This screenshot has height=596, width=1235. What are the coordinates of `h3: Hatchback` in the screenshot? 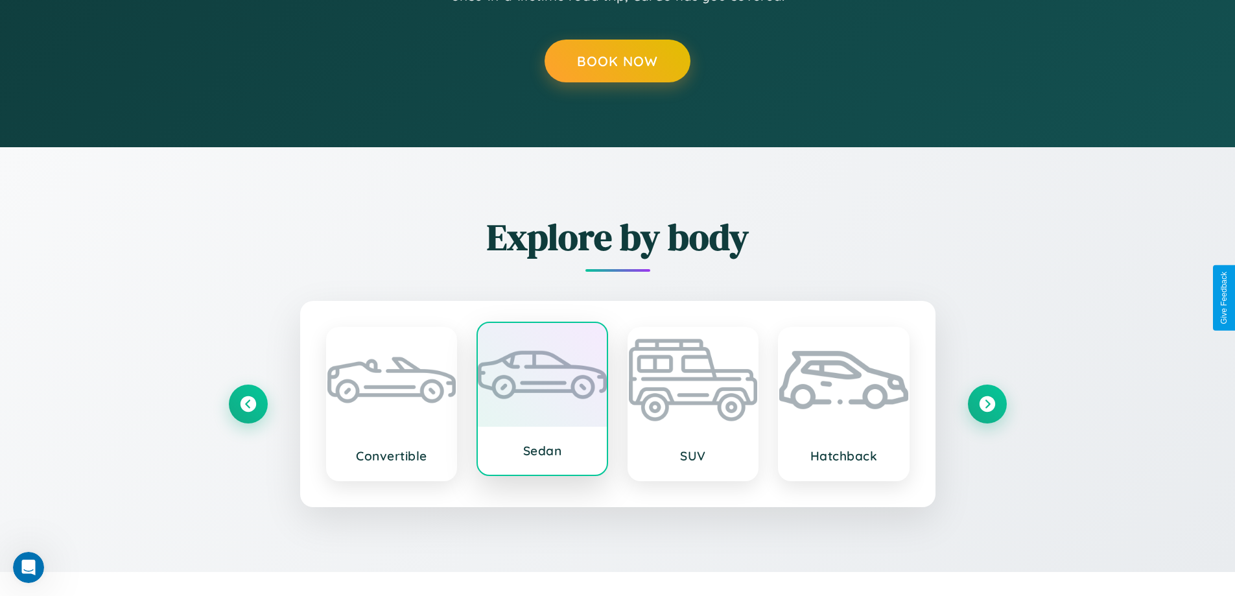 It's located at (843, 456).